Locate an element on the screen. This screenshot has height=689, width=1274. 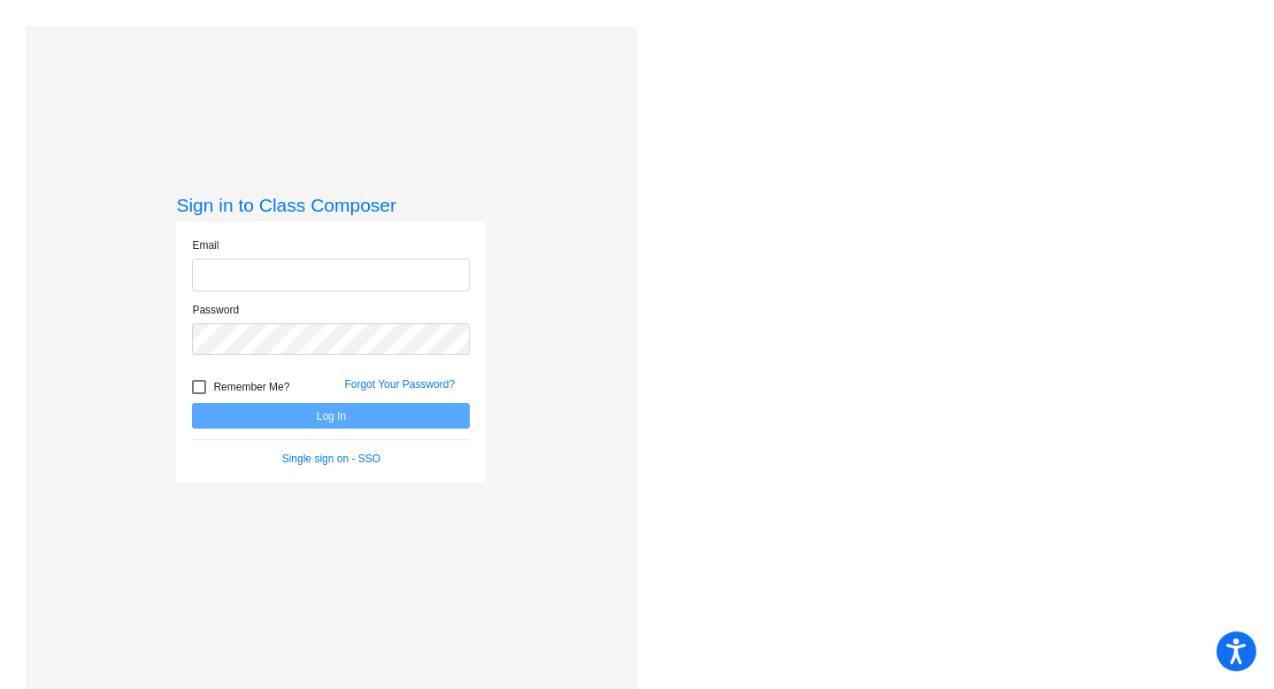
a: Single sign on - SSO is located at coordinates (331, 458).